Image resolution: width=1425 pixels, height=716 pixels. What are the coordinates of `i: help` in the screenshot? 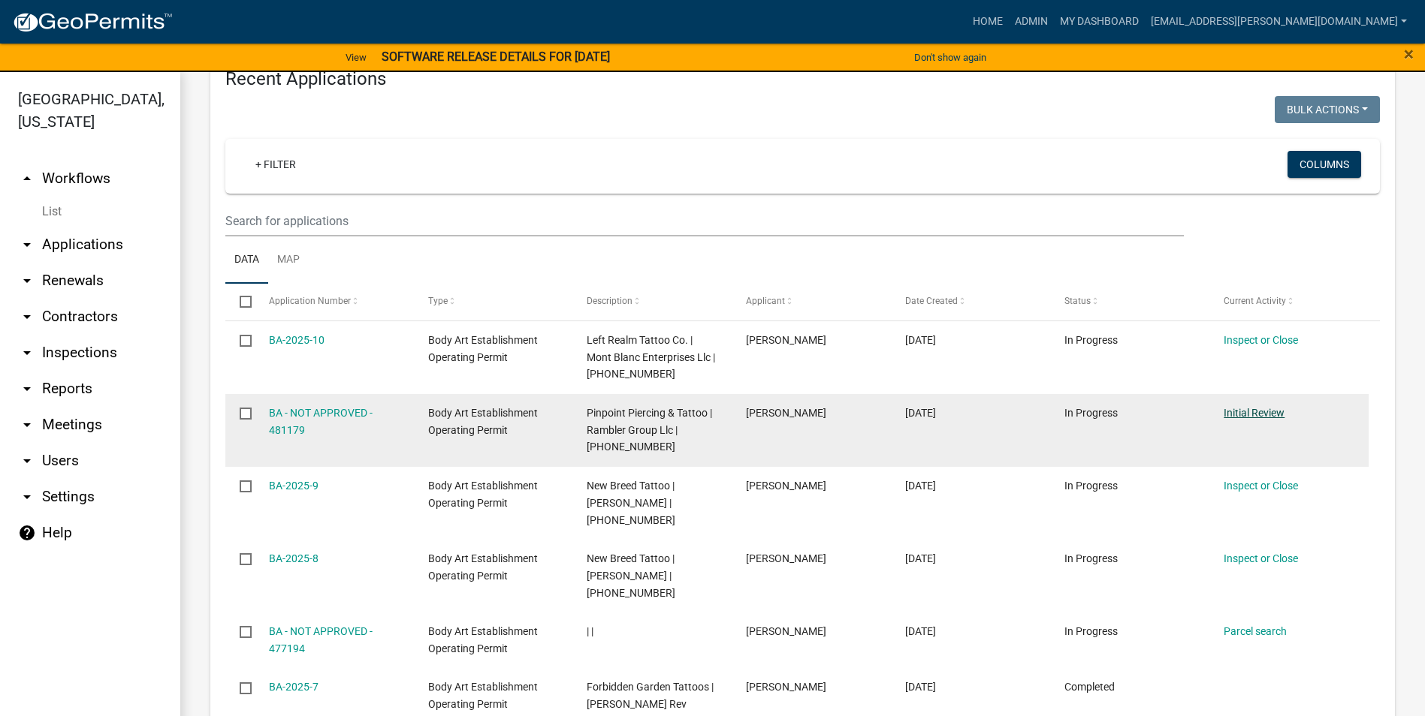 It's located at (27, 533).